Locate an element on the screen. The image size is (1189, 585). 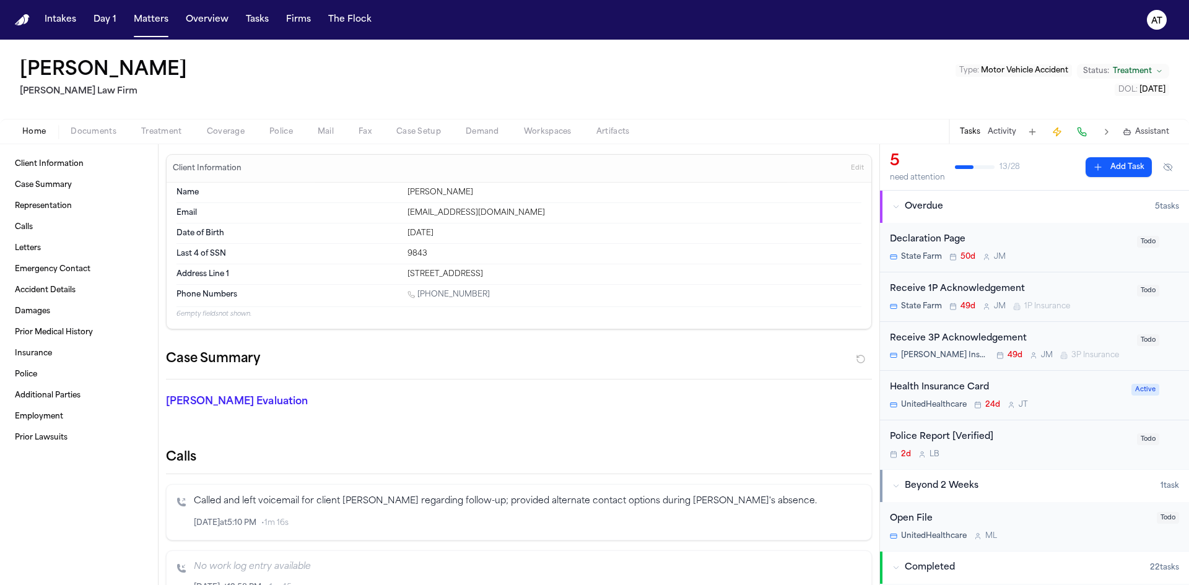
button: Beyond 2 Weeks1task is located at coordinates (1034, 486).